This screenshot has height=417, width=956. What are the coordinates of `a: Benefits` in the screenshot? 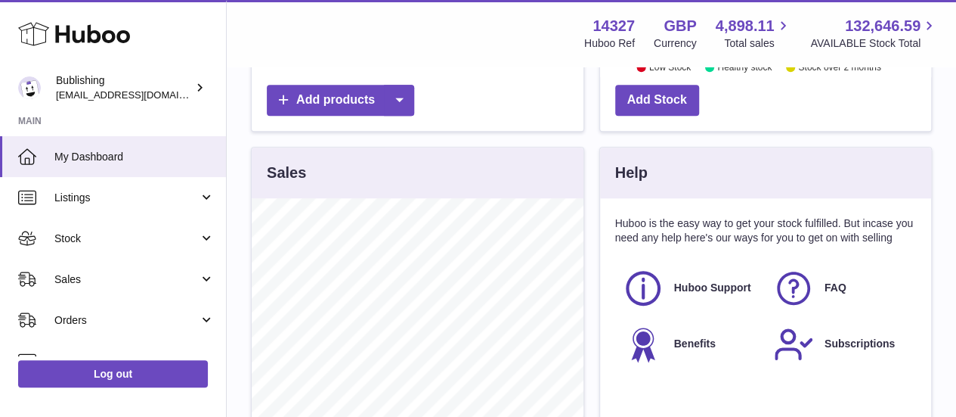 It's located at (690, 344).